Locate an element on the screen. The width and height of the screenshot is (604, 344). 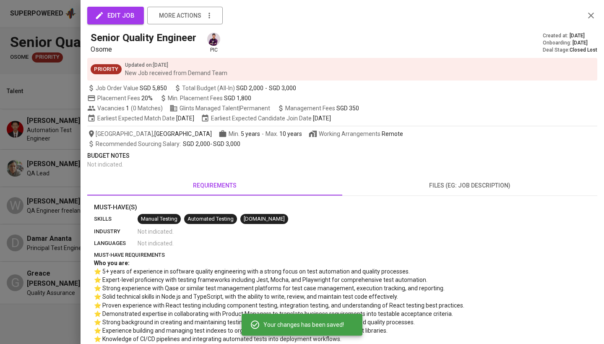
span: Min. is located at coordinates (244, 134).